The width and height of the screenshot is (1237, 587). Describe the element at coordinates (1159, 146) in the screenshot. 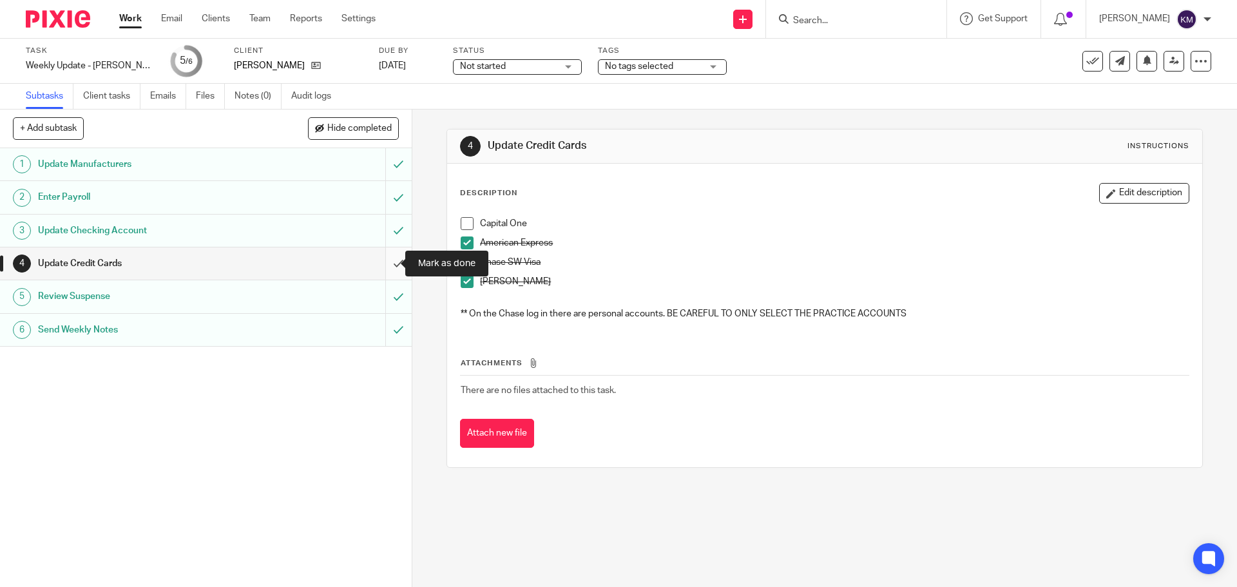

I see `div: Instructions` at that location.